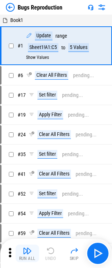  What do you see at coordinates (97, 254) in the screenshot?
I see `img: Main button` at bounding box center [97, 254].